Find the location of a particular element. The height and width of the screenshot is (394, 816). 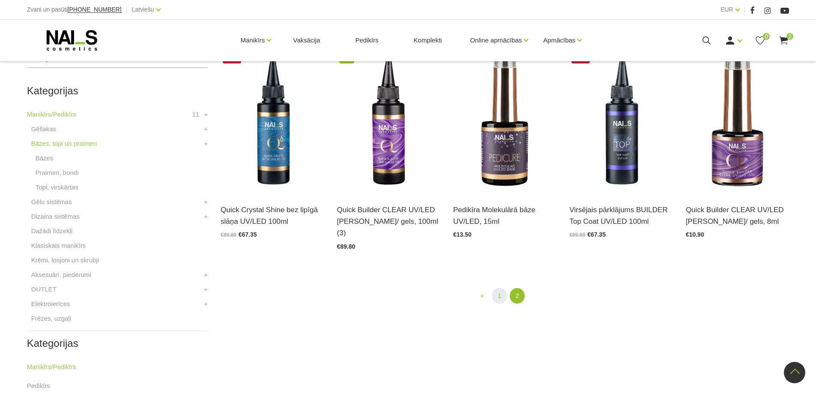

a: Komplekti is located at coordinates (428, 40).